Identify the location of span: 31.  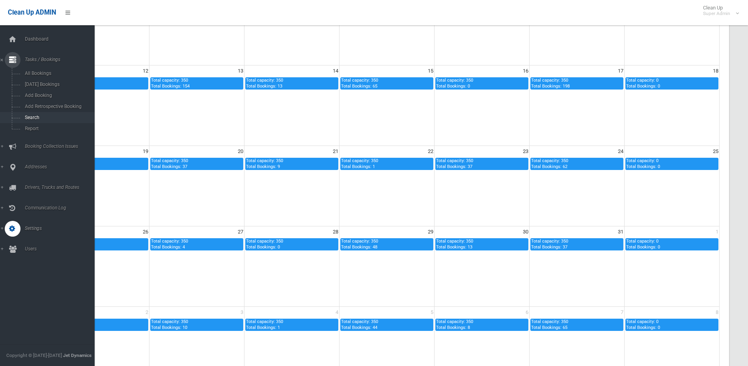
(621, 232).